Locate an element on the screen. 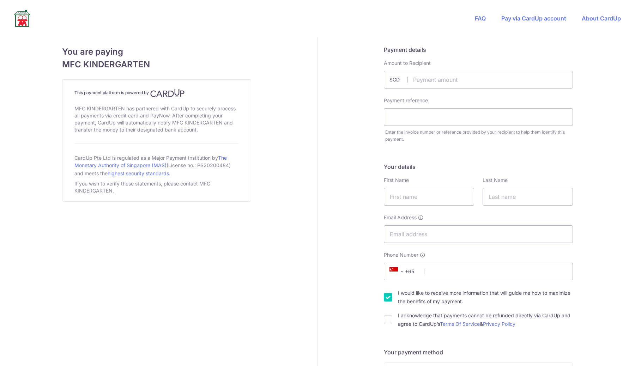  div: CardUp Pte Ltd is regulated as a Major Payment Institution by (License no.: PS20200484) and meets... is located at coordinates (157, 165).